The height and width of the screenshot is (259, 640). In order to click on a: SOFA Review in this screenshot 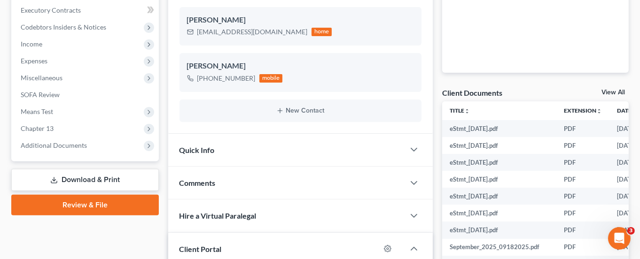, I will do `click(86, 95)`.